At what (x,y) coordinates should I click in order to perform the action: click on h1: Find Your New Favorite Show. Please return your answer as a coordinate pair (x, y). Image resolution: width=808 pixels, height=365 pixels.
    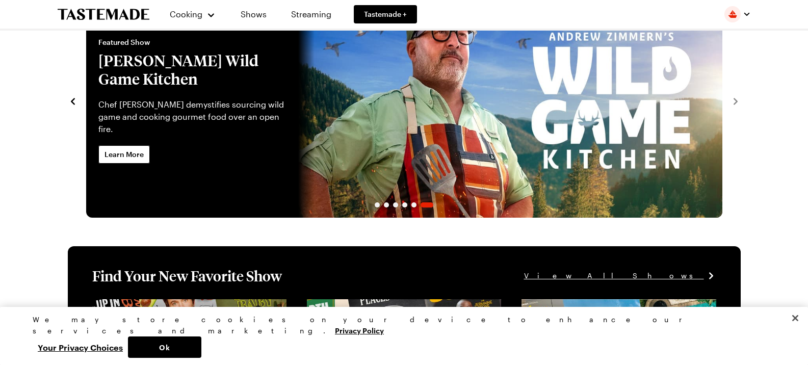
    Looking at the image, I should click on (187, 276).